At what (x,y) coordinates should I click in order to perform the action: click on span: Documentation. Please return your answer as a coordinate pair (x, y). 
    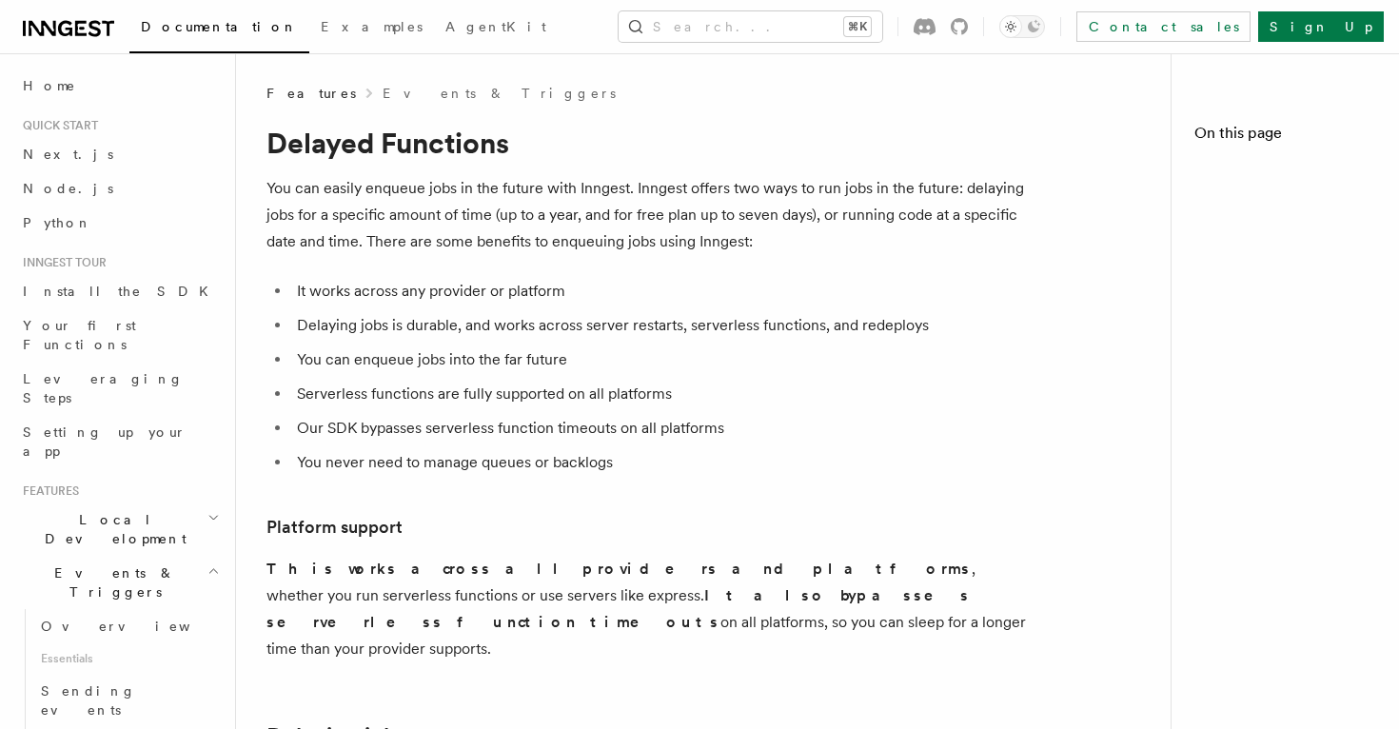
    Looking at the image, I should click on (219, 27).